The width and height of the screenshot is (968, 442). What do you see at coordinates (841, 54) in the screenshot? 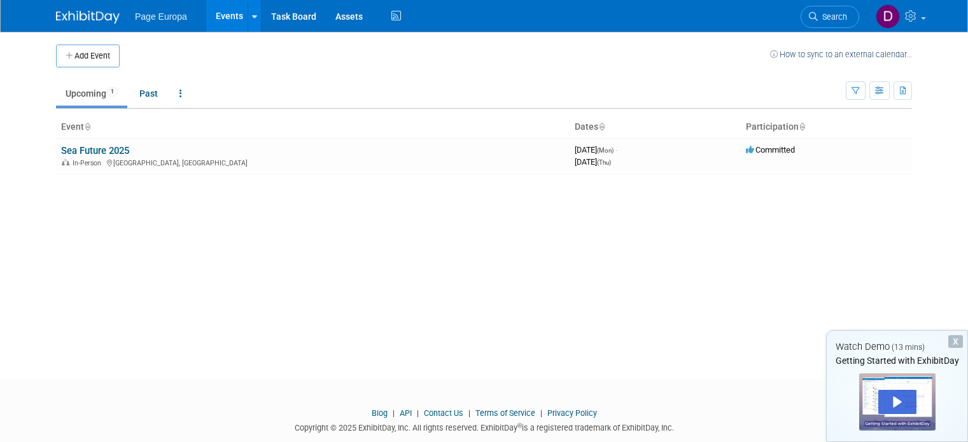
I see `a: How to sync to an external calendar...` at bounding box center [841, 54].